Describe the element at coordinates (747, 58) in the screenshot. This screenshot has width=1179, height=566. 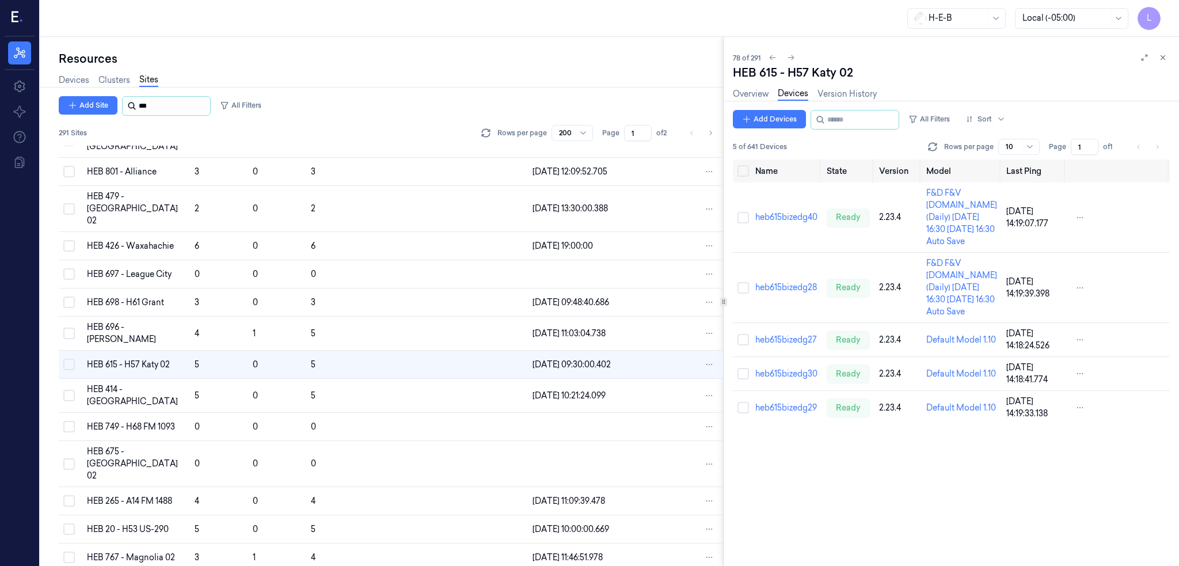
I see `span: 78 of 291` at that location.